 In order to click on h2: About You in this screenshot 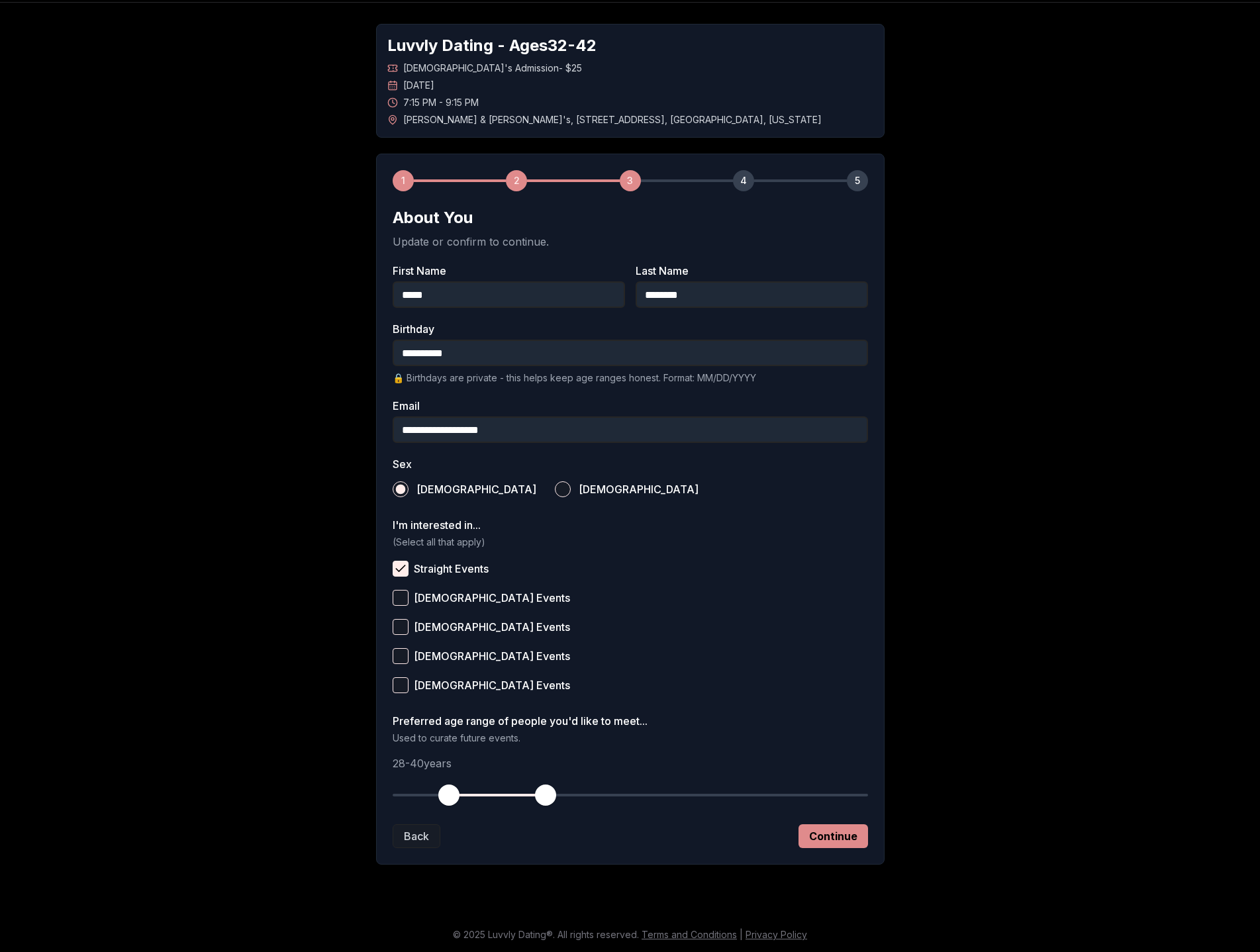, I will do `click(631, 218)`.